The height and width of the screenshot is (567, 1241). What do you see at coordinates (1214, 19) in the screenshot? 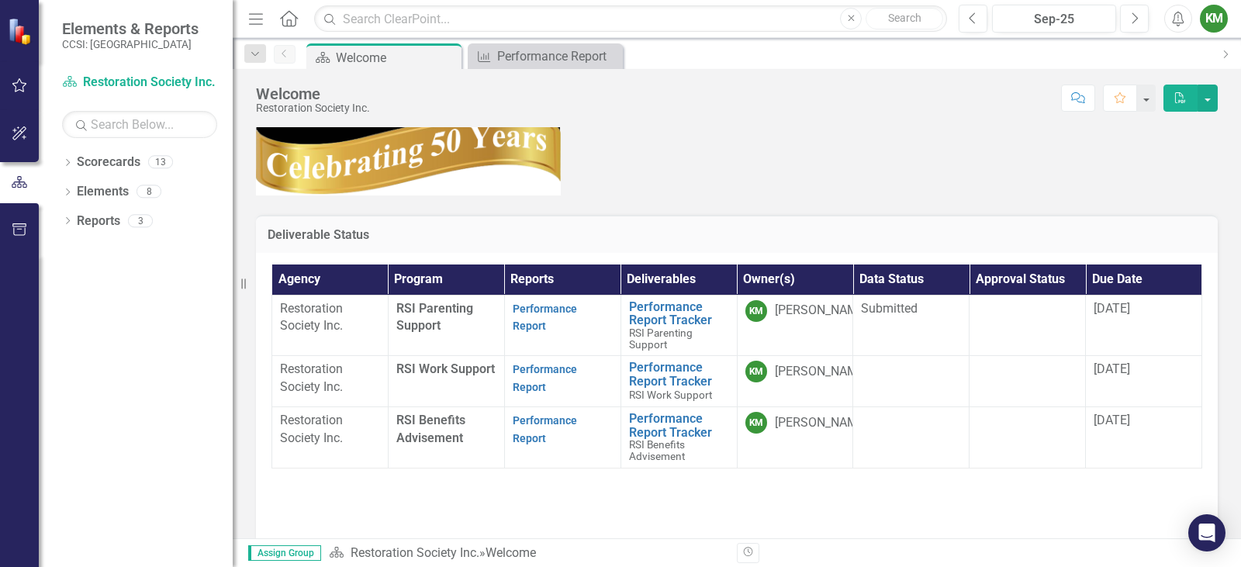
I see `button: KM` at bounding box center [1214, 19].